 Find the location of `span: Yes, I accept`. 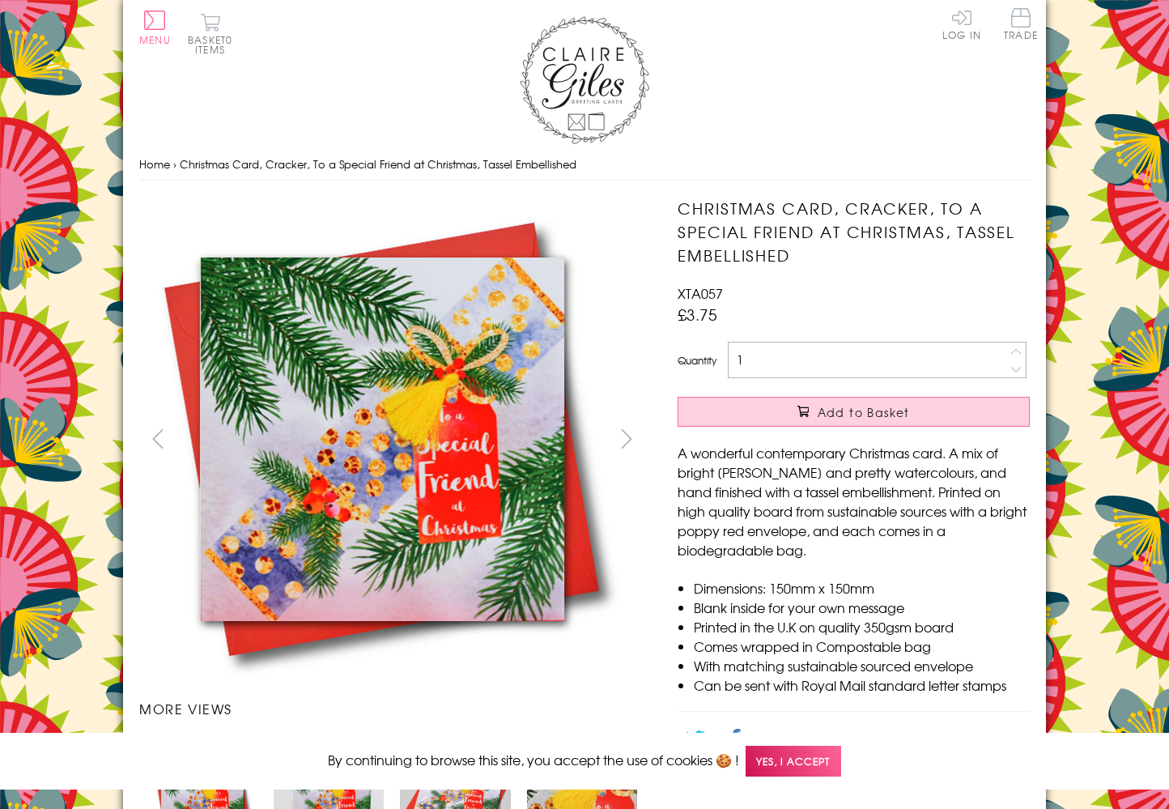

span: Yes, I accept is located at coordinates (793, 761).